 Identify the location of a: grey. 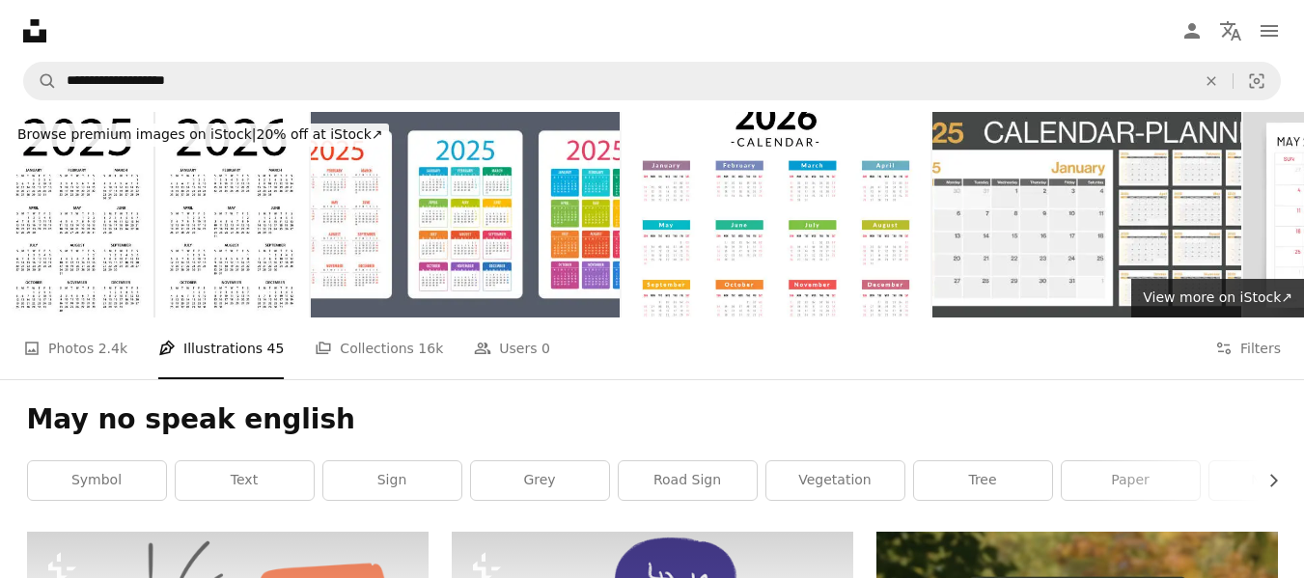
(540, 481).